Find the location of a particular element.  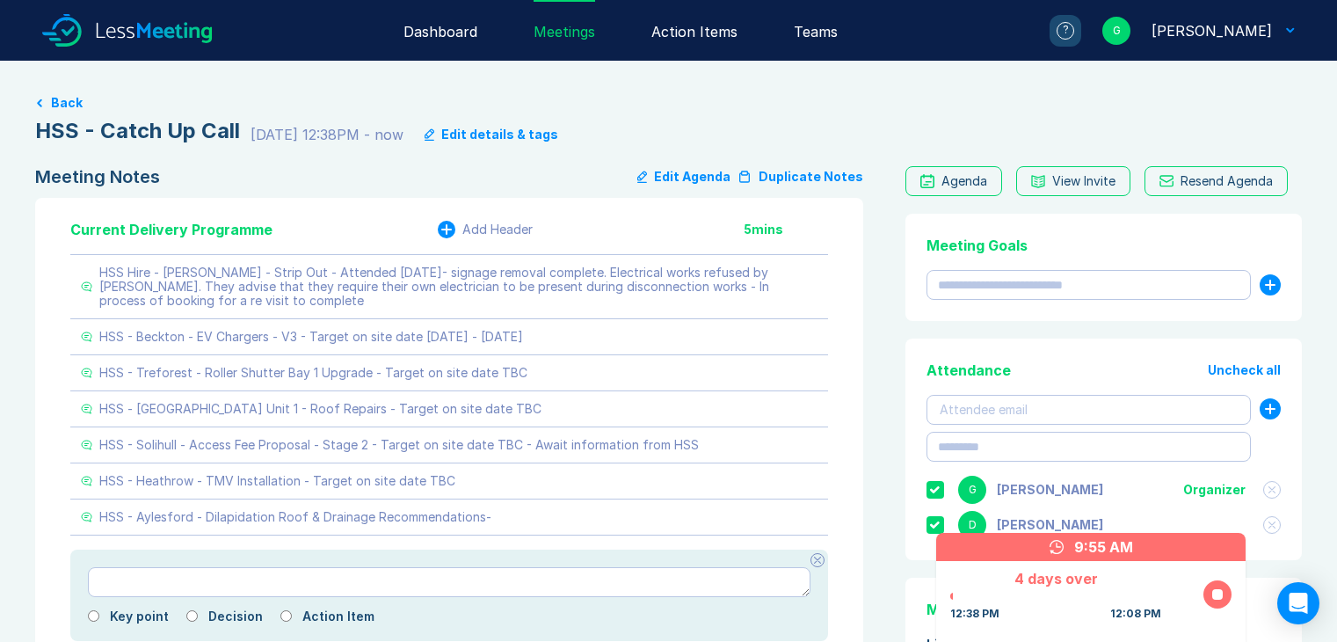

div: Meeting Goals is located at coordinates (1104, 245).